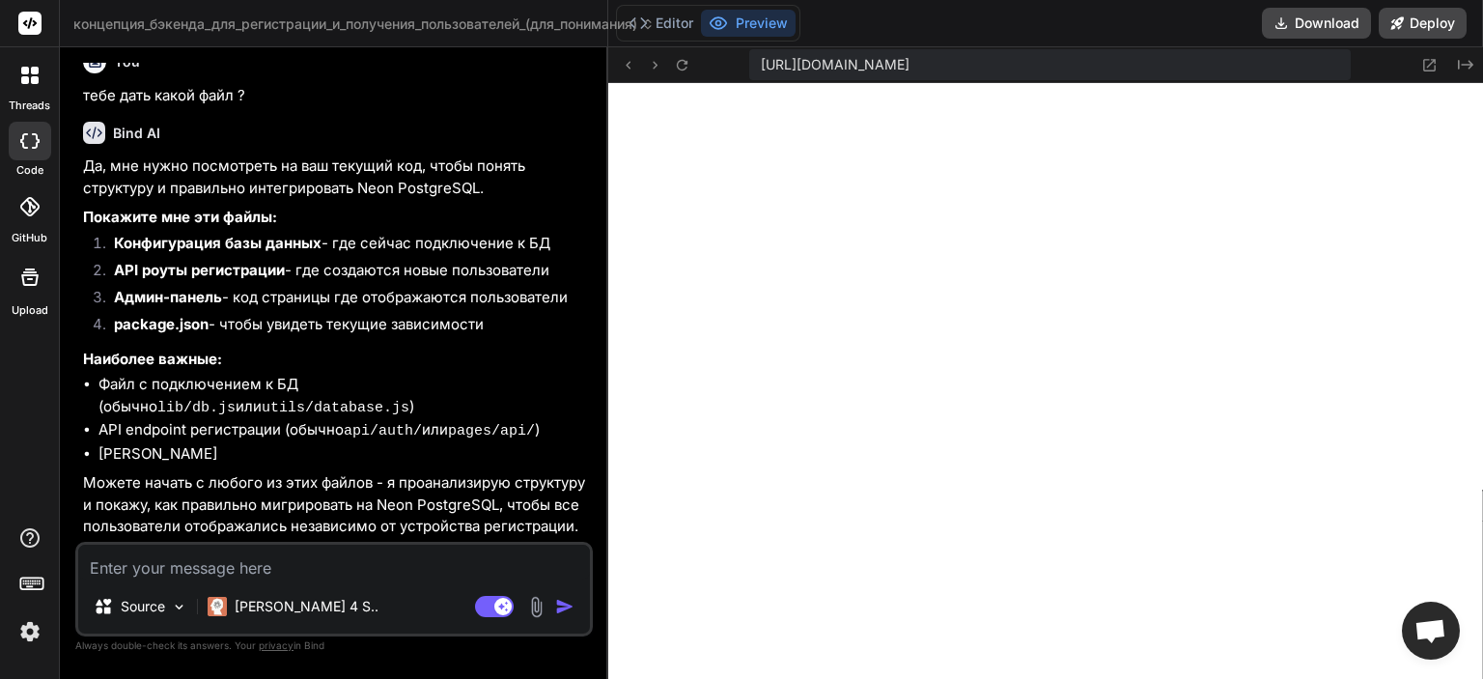  What do you see at coordinates (336, 177) in the screenshot?
I see `p: Да, мне нужно посмотреть на ваш текущий код, чтобы понять структуру и правильно интегрировать Neo...` at bounding box center [336, 177].